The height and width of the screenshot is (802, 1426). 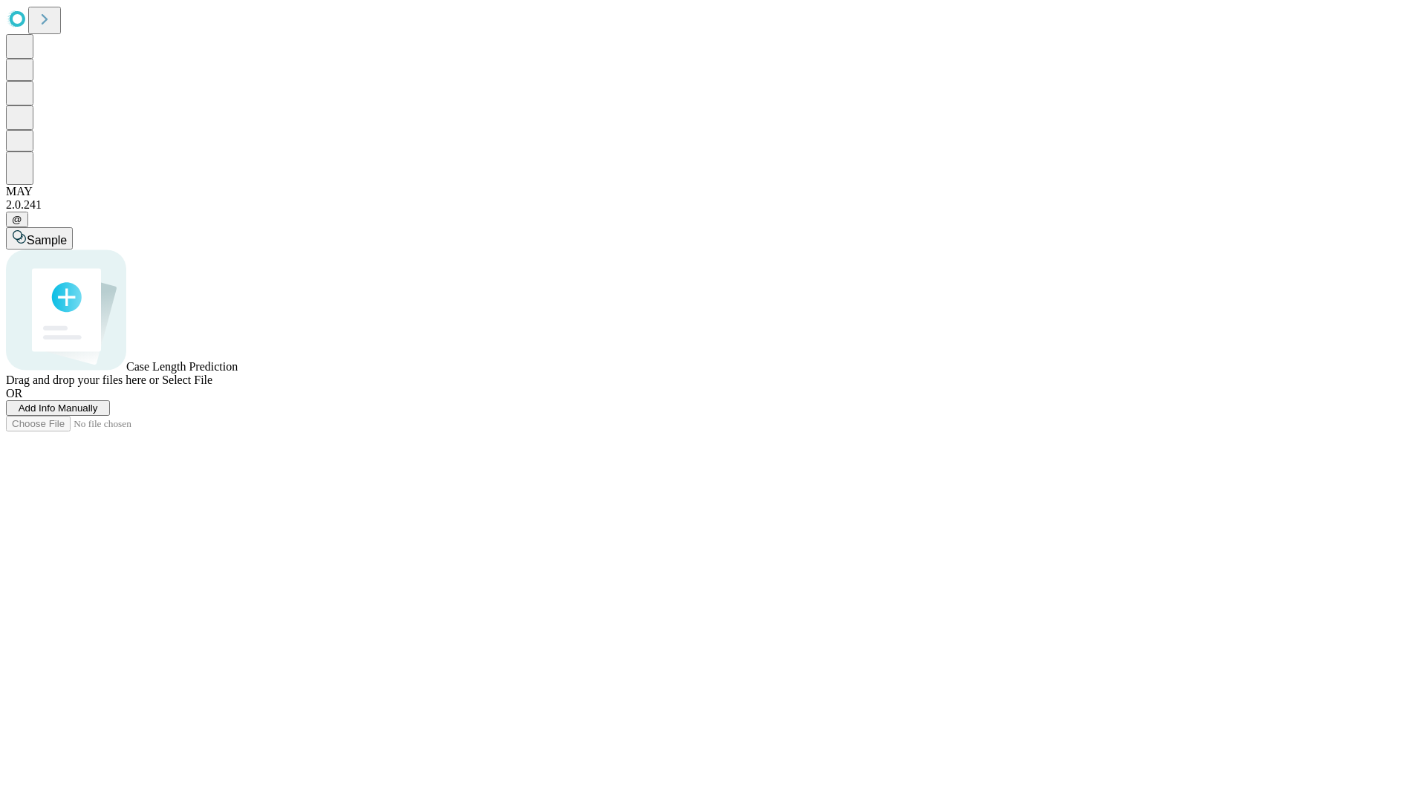 I want to click on span: Case Length Prediction, so click(x=182, y=366).